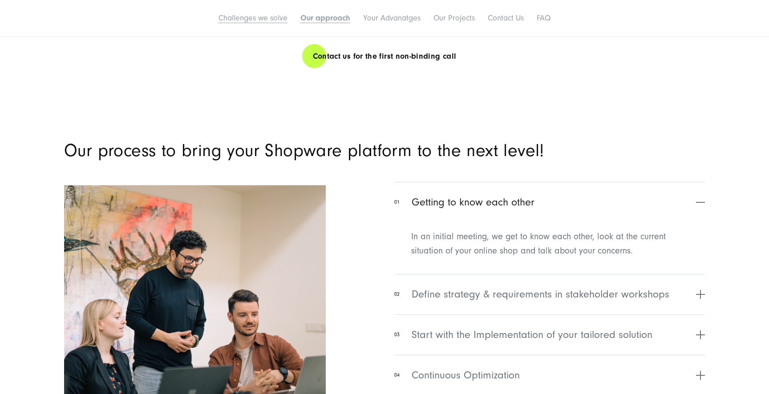 The image size is (769, 394). What do you see at coordinates (253, 18) in the screenshot?
I see `a: Challenges we solve` at bounding box center [253, 18].